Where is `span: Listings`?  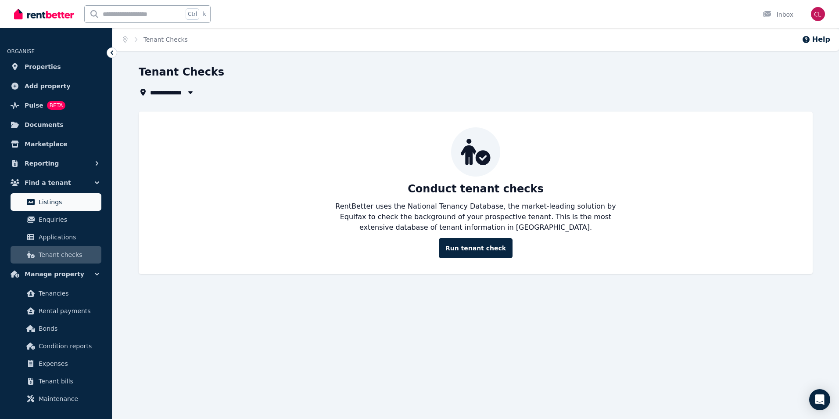
span: Listings is located at coordinates (68, 202).